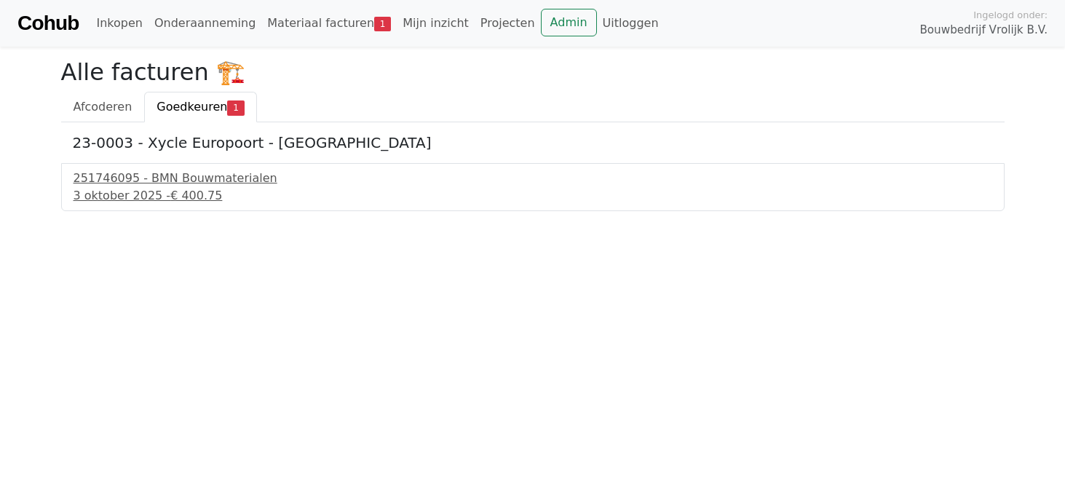 Image resolution: width=1065 pixels, height=482 pixels. What do you see at coordinates (48, 23) in the screenshot?
I see `a: Cohub` at bounding box center [48, 23].